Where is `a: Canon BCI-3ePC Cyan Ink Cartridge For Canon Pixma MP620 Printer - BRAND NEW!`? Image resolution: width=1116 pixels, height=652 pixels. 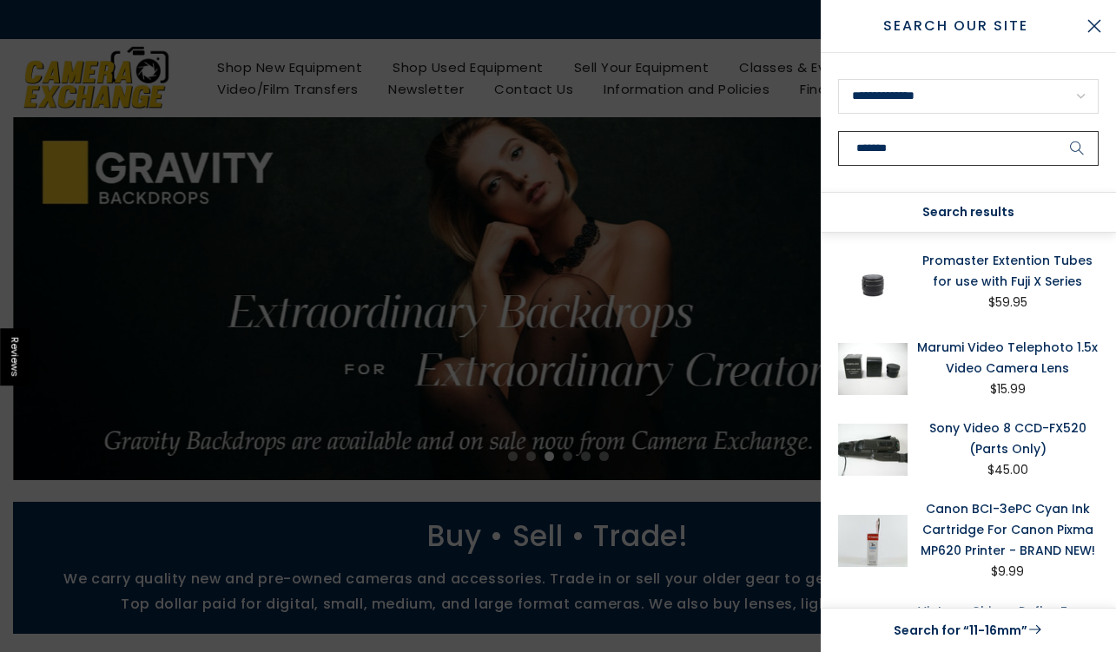 a: Canon BCI-3ePC Cyan Ink Cartridge For Canon Pixma MP620 Printer - BRAND NEW! is located at coordinates (1007, 530).